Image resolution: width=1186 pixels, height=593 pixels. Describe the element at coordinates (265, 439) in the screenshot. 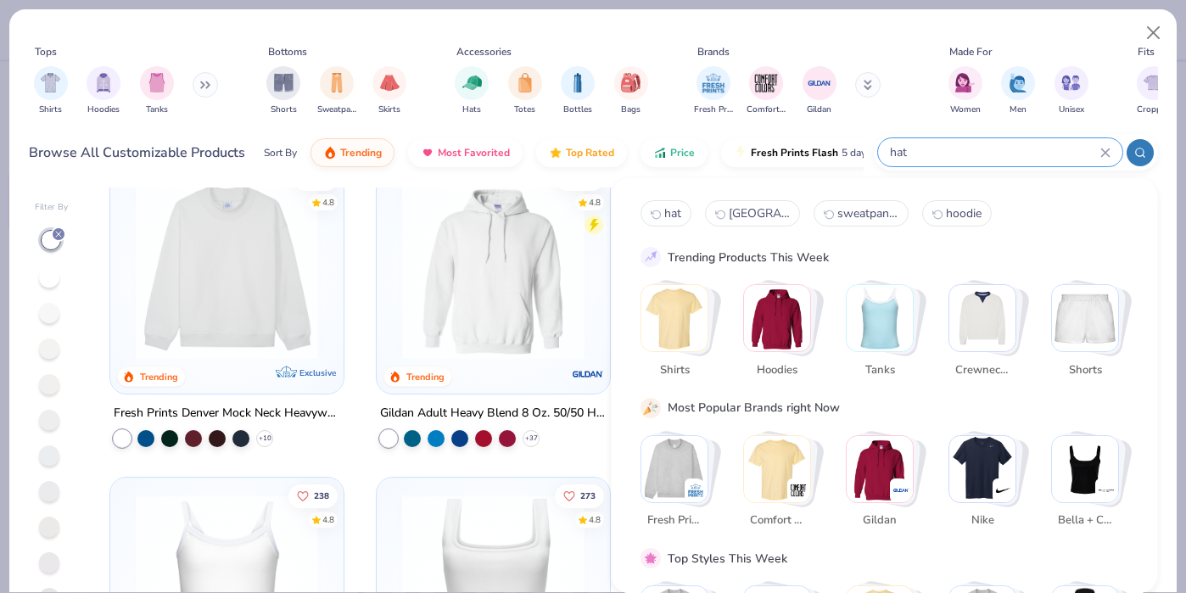

I see `span: + 10` at that location.